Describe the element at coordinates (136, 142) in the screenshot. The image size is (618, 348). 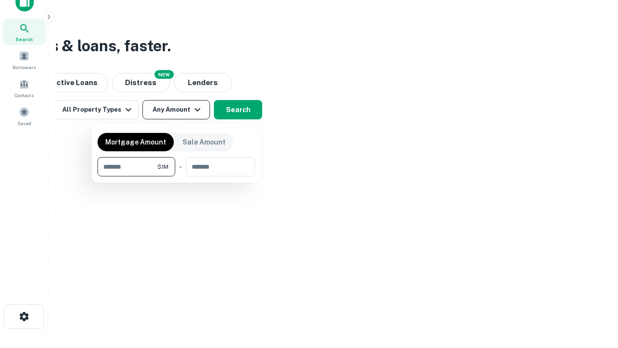
I see `p: Mortgage Amount` at that location.